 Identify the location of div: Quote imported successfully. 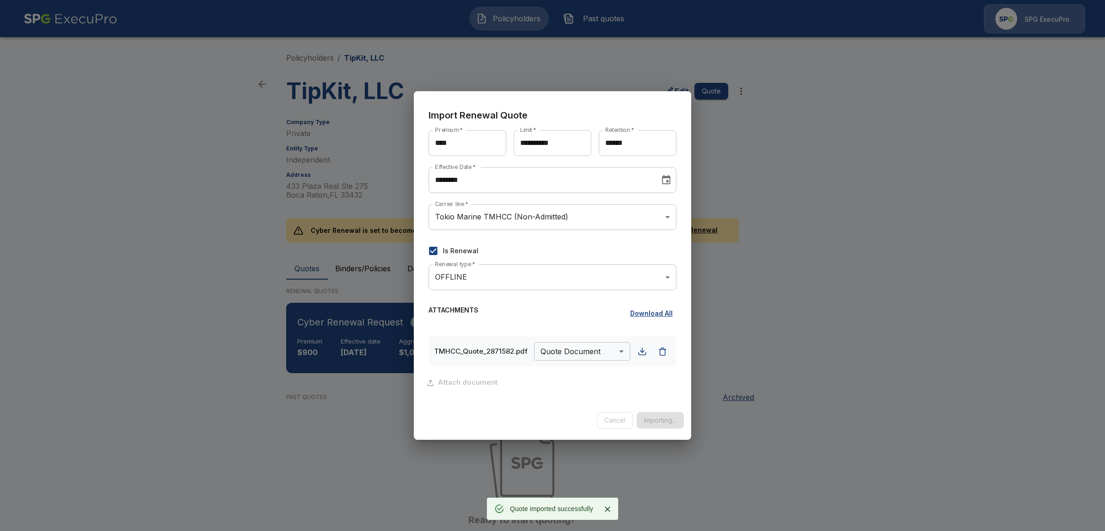
(552, 508).